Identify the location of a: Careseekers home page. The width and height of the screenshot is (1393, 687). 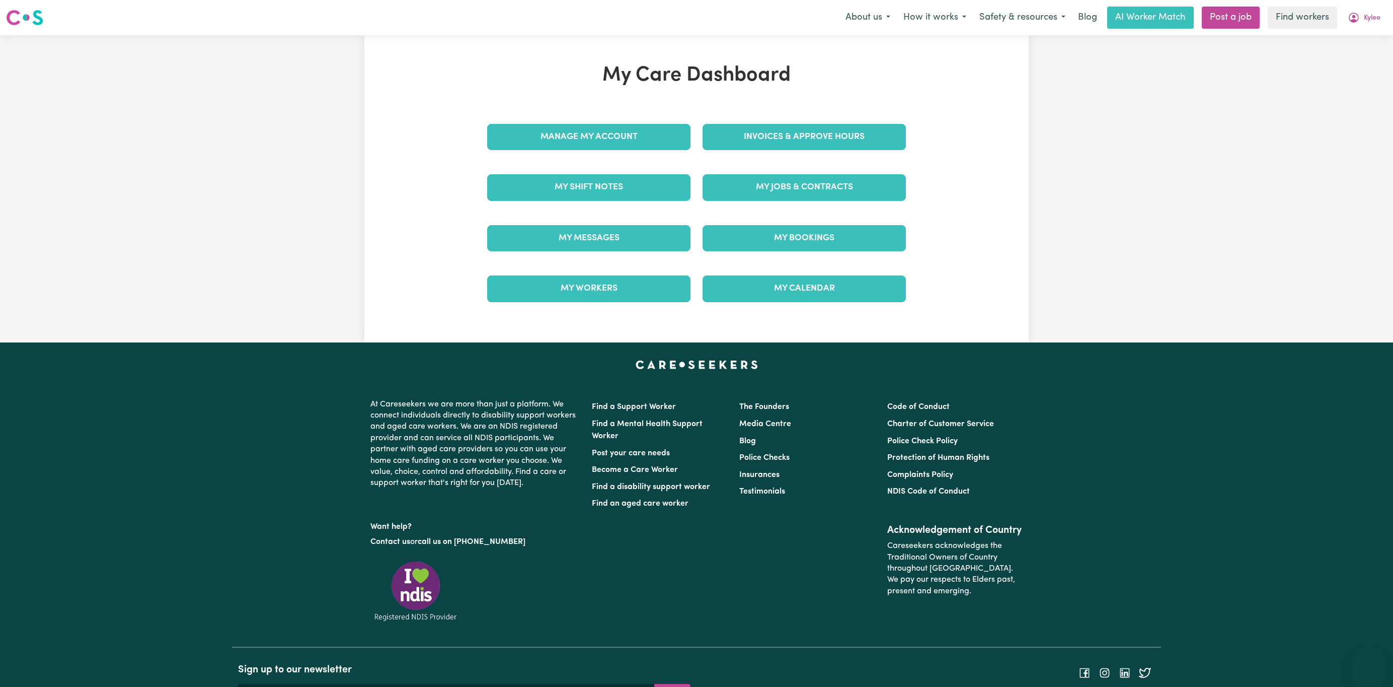
(697, 364).